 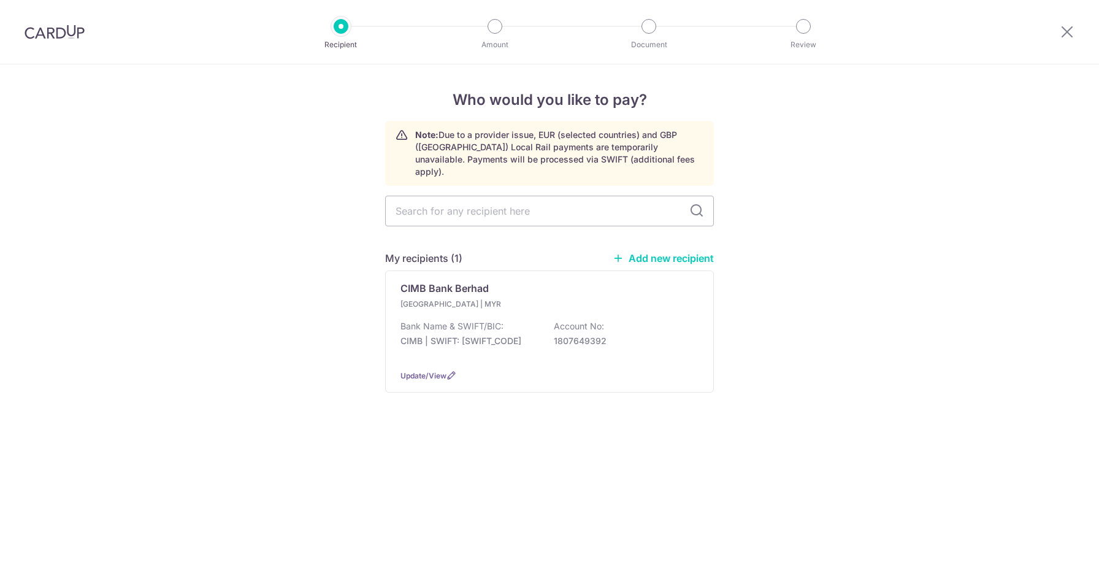 What do you see at coordinates (424, 258) in the screenshot?
I see `h5: My recipients (1)` at bounding box center [424, 258].